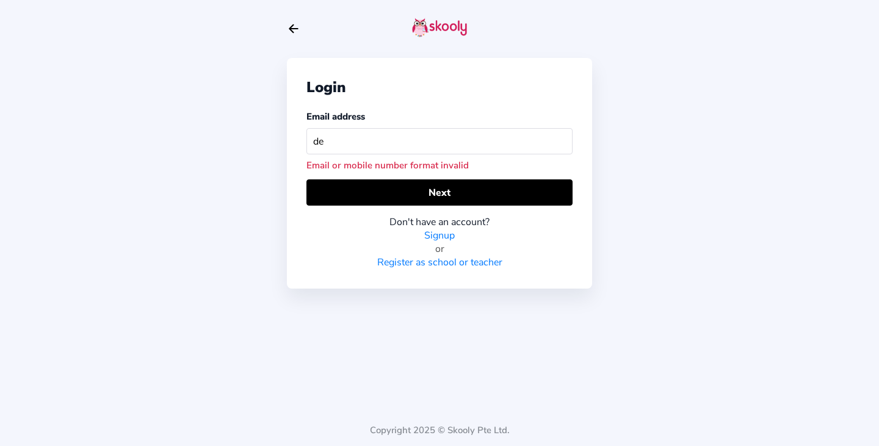 This screenshot has height=446, width=879. What do you see at coordinates (336, 117) in the screenshot?
I see `label: Email address` at bounding box center [336, 117].